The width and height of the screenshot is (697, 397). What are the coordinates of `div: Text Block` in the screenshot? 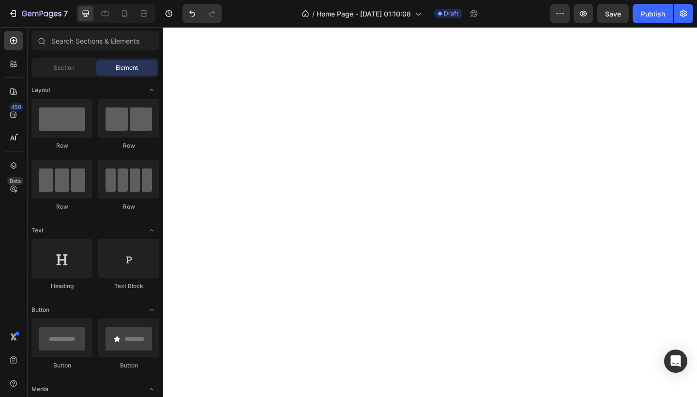 It's located at (129, 286).